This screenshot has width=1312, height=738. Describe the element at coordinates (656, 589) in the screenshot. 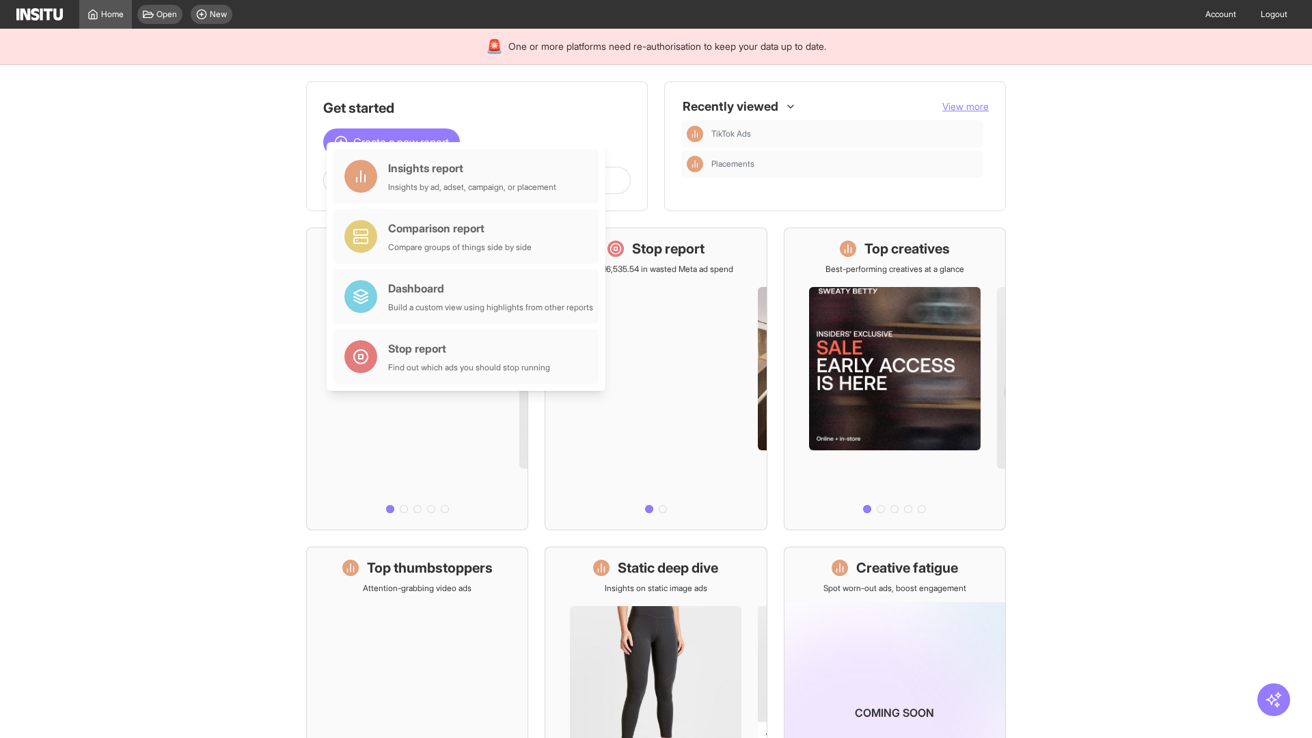

I see `p: Insights on static image ads` at that location.